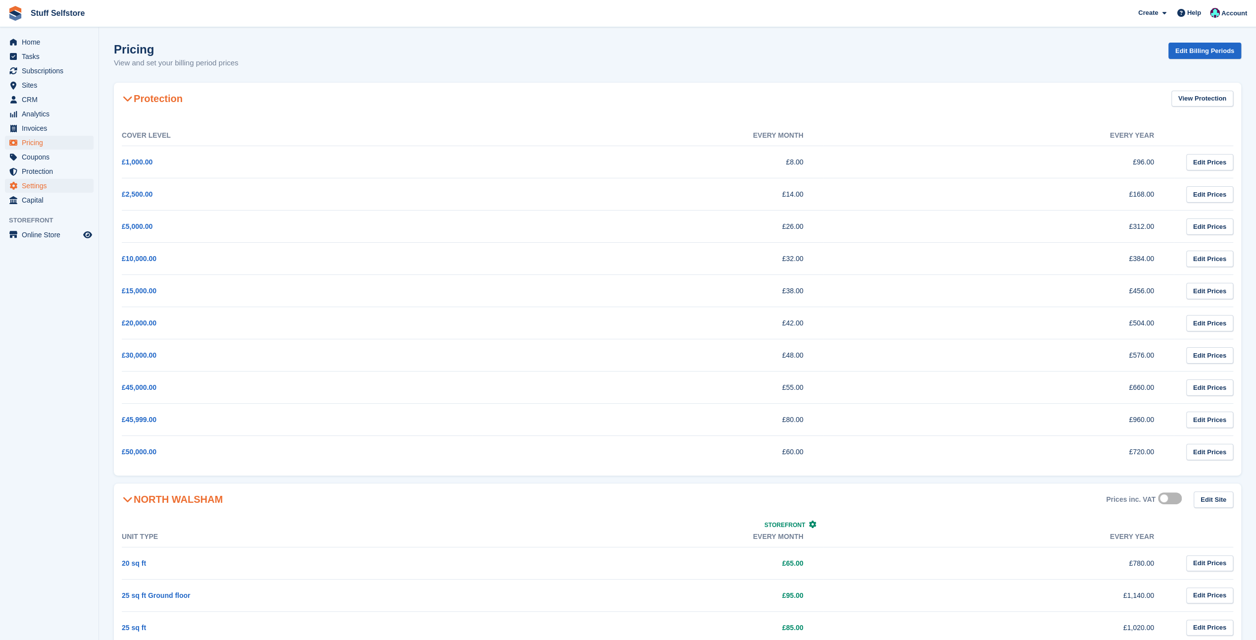 The height and width of the screenshot is (640, 1256). I want to click on a: £1,000.00, so click(137, 162).